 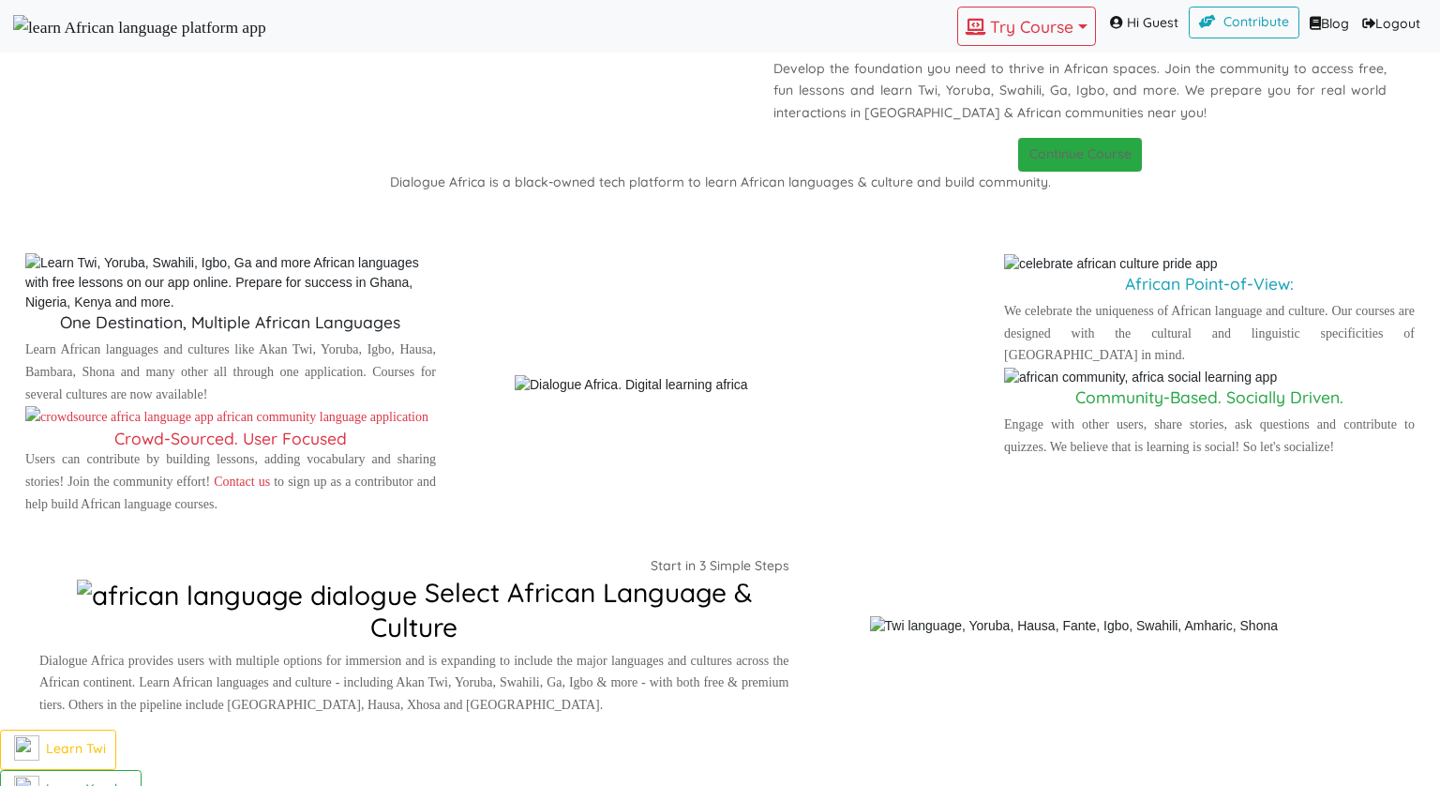 What do you see at coordinates (1080, 155) in the screenshot?
I see `p: Continue Course` at bounding box center [1080, 155].